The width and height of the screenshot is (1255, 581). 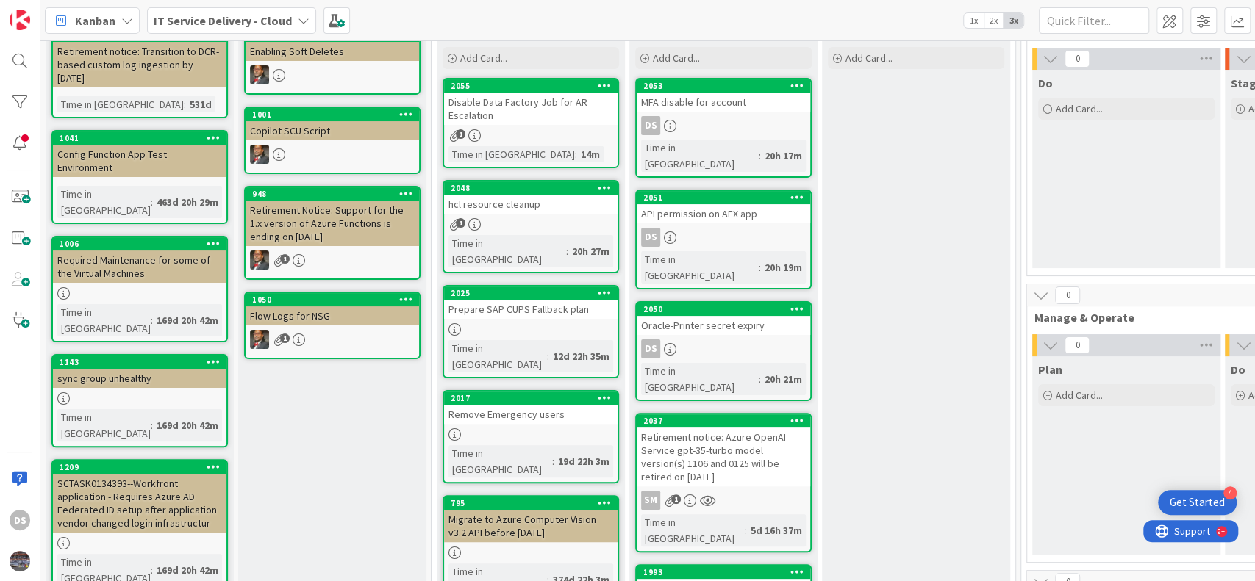 What do you see at coordinates (531, 503) in the screenshot?
I see `div: 795` at bounding box center [531, 503].